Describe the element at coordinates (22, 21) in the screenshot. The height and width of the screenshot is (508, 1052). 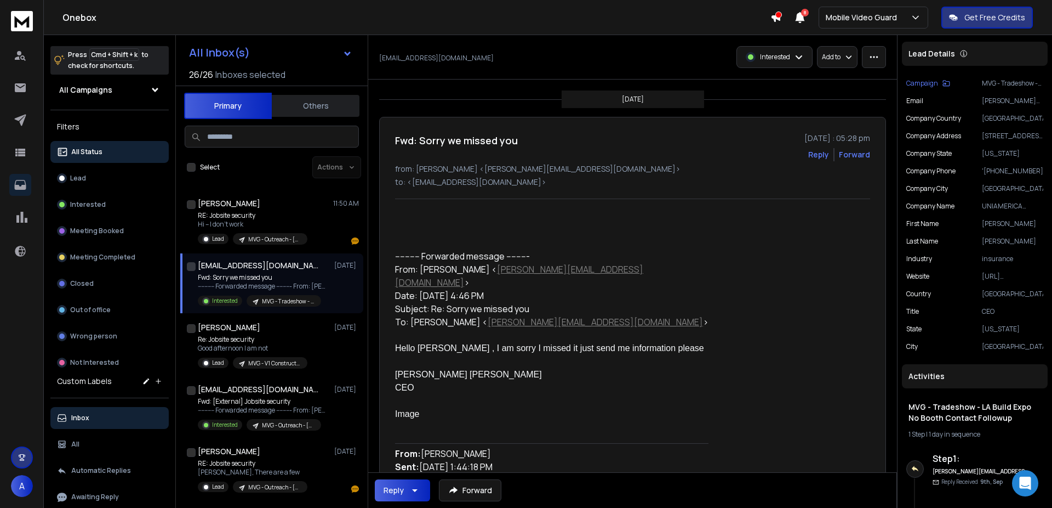
I see `img: logo` at that location.